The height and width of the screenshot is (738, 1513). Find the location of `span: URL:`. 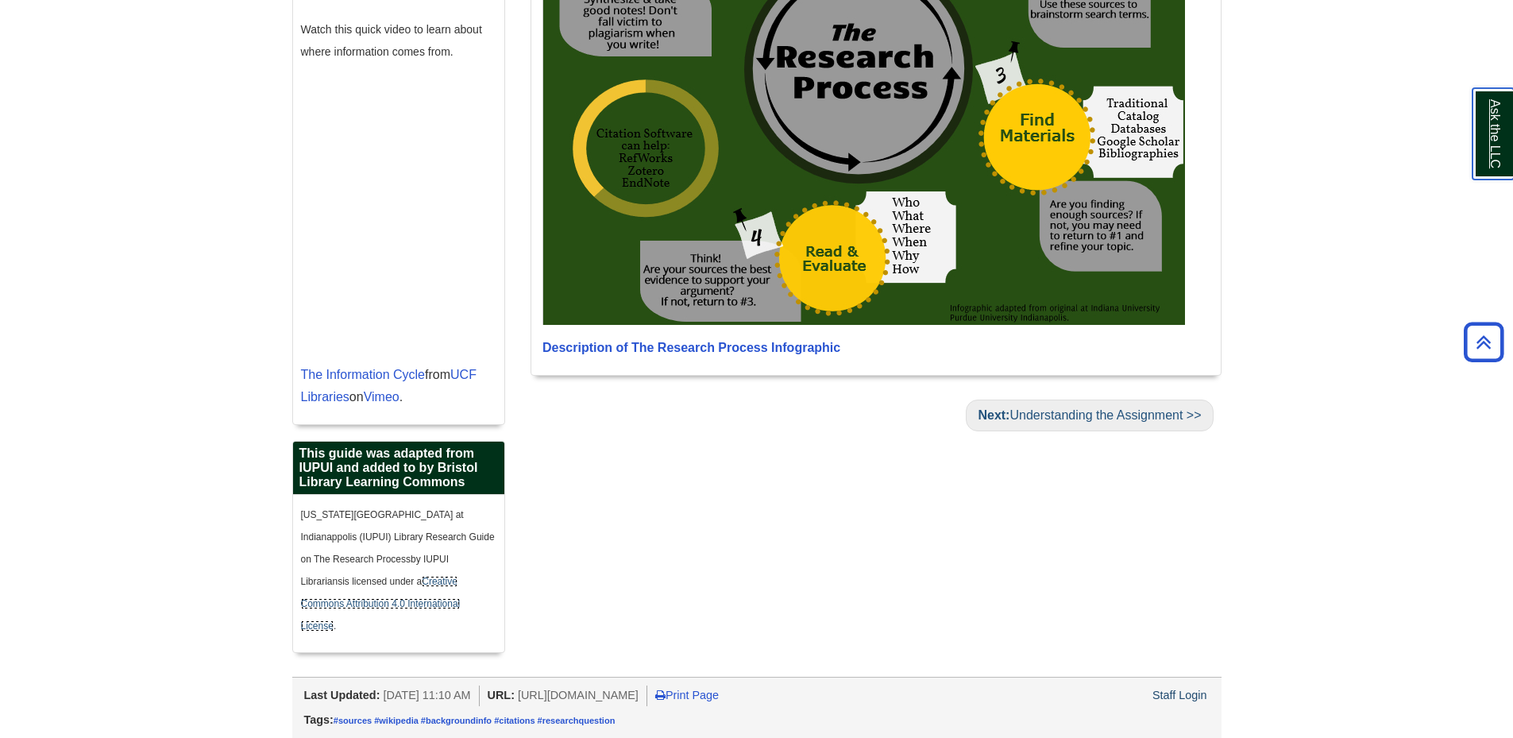

span: URL: is located at coordinates (501, 695).